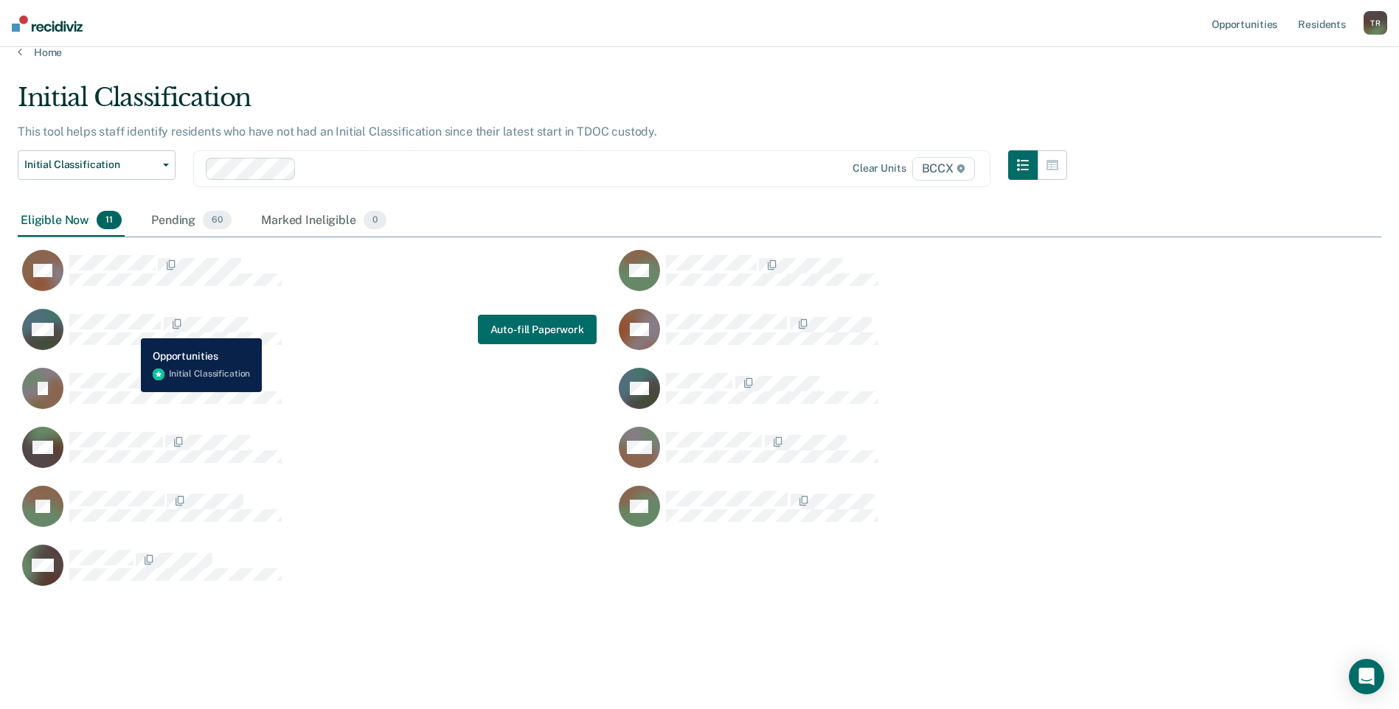 Image resolution: width=1399 pixels, height=709 pixels. Describe the element at coordinates (316, 456) in the screenshot. I see `div: CaseloadOpportunityCell-00676860` at that location.